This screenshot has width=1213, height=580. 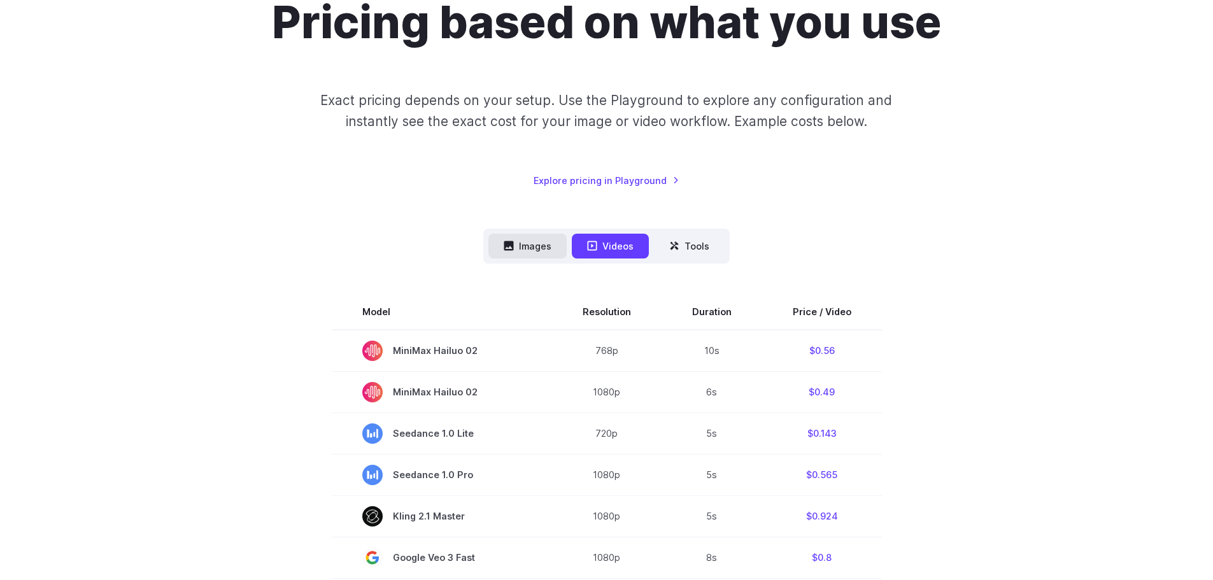 I want to click on button: Images, so click(x=527, y=246).